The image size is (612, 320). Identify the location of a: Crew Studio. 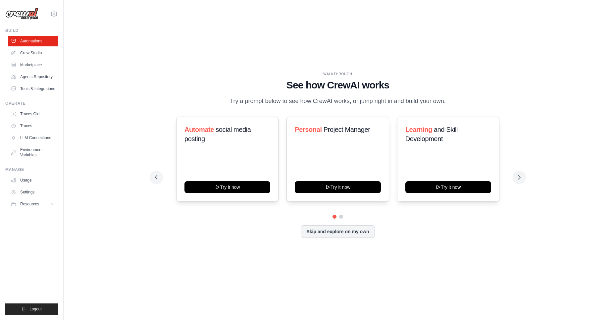
(33, 53).